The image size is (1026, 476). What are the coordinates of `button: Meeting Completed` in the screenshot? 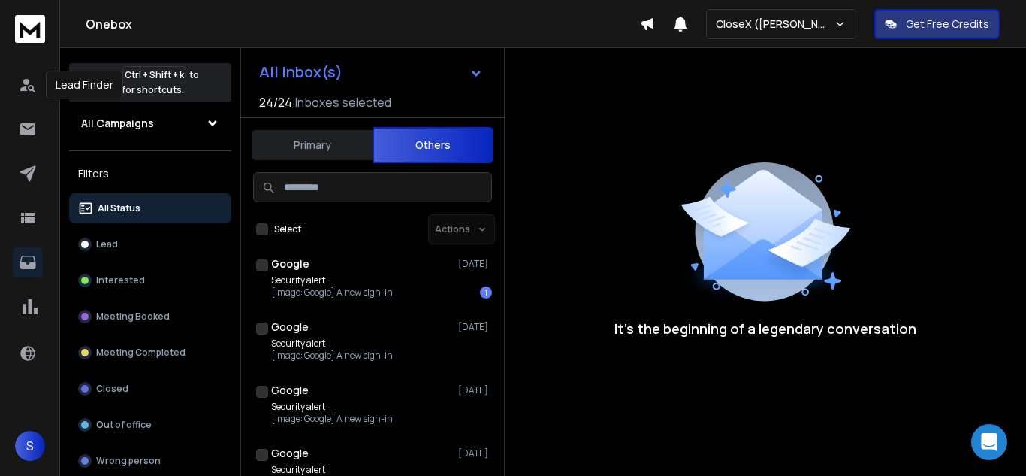 It's located at (150, 352).